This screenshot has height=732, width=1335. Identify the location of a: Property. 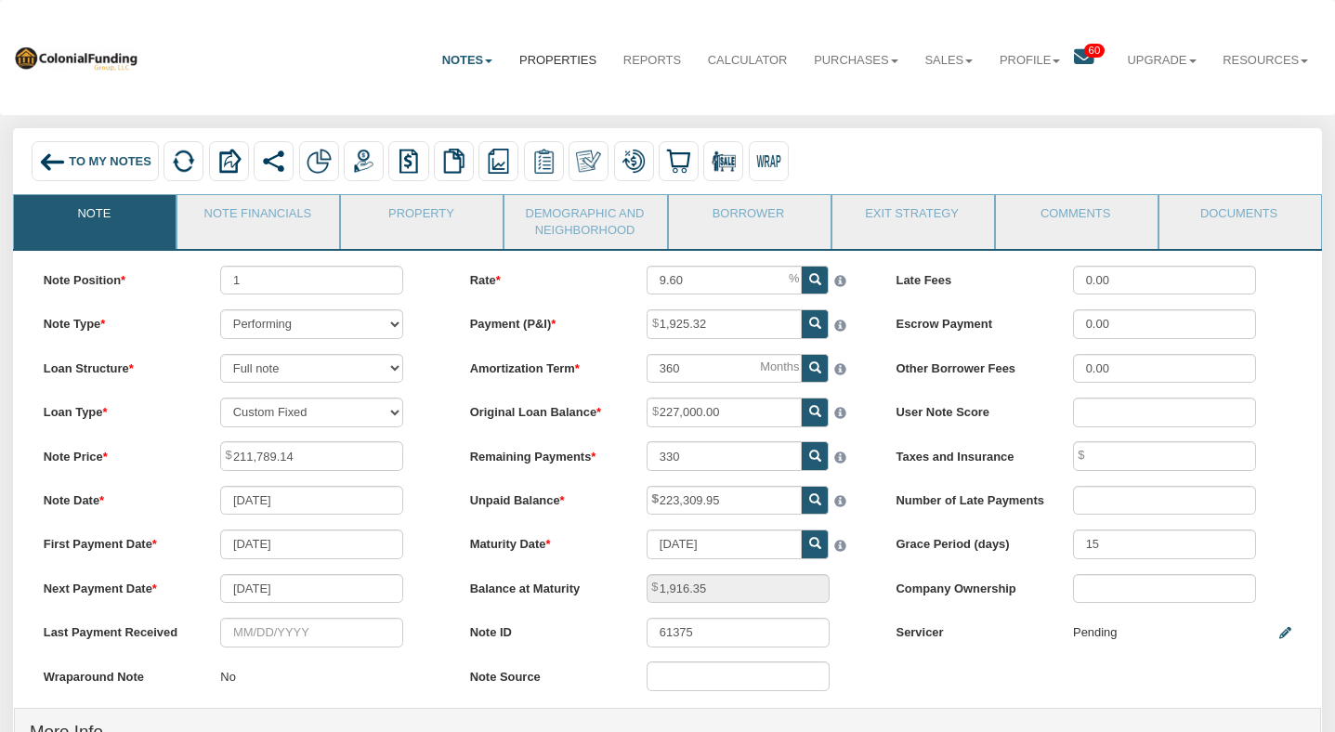
(421, 218).